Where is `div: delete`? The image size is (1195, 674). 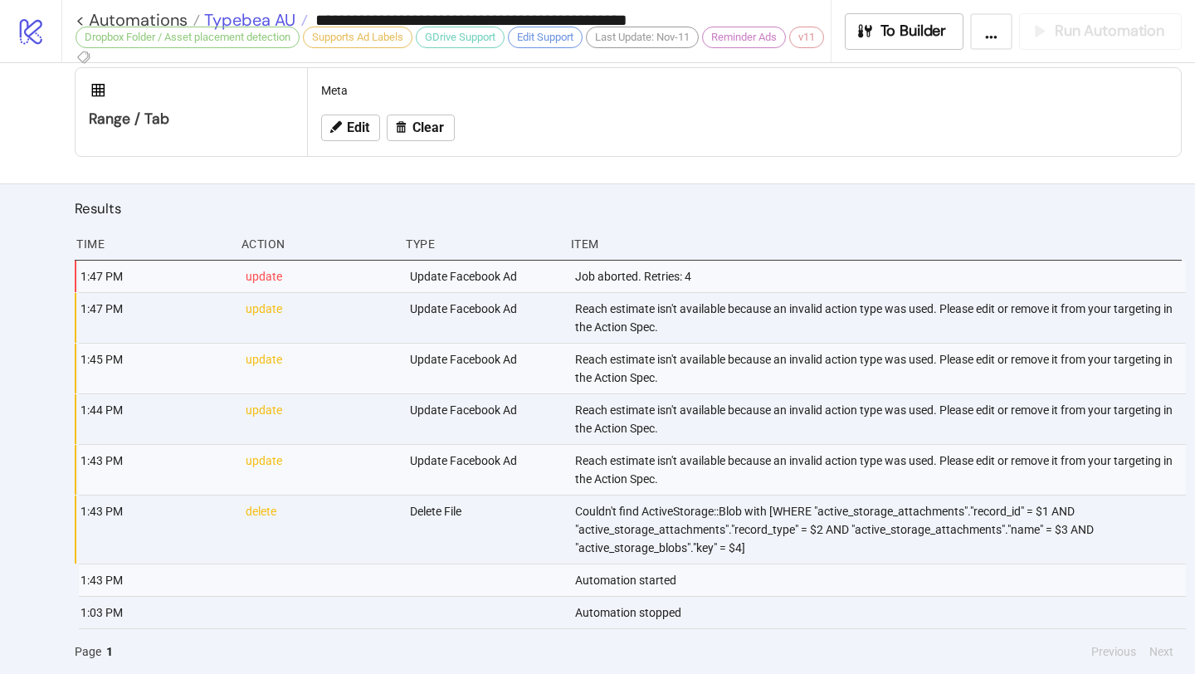 div: delete is located at coordinates (320, 529).